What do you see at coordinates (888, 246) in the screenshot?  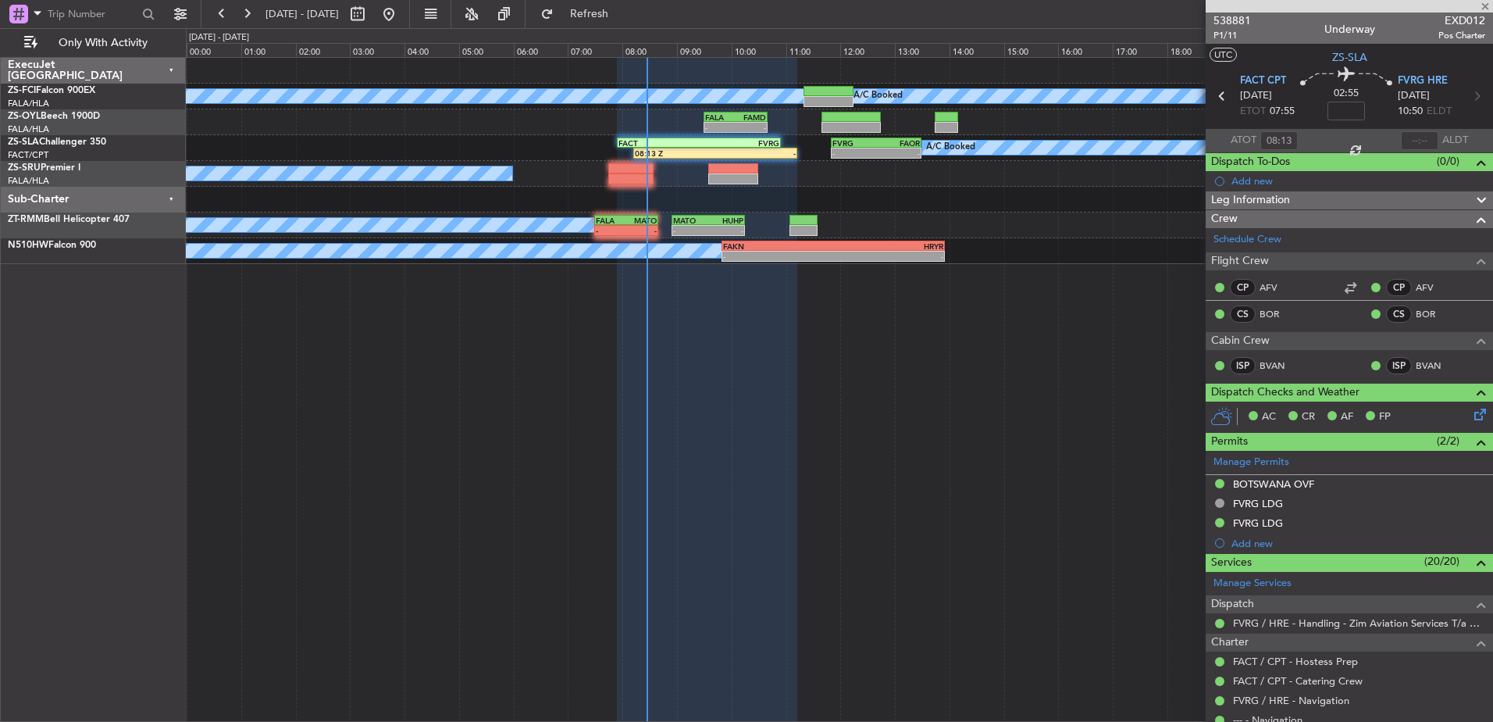 I see `div: HRYR` at bounding box center [888, 246].